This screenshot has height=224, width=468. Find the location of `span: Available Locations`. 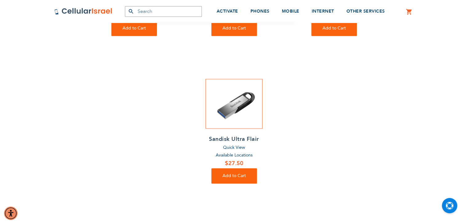

span: Available Locations is located at coordinates (234, 155).